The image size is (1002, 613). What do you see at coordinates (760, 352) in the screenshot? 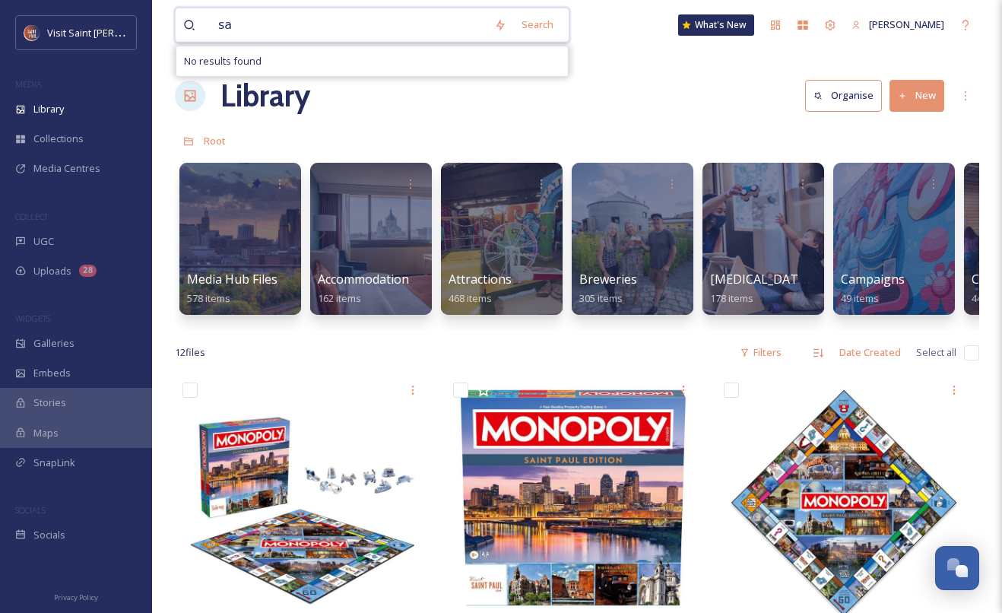
I see `div: Filters` at bounding box center [760, 352].